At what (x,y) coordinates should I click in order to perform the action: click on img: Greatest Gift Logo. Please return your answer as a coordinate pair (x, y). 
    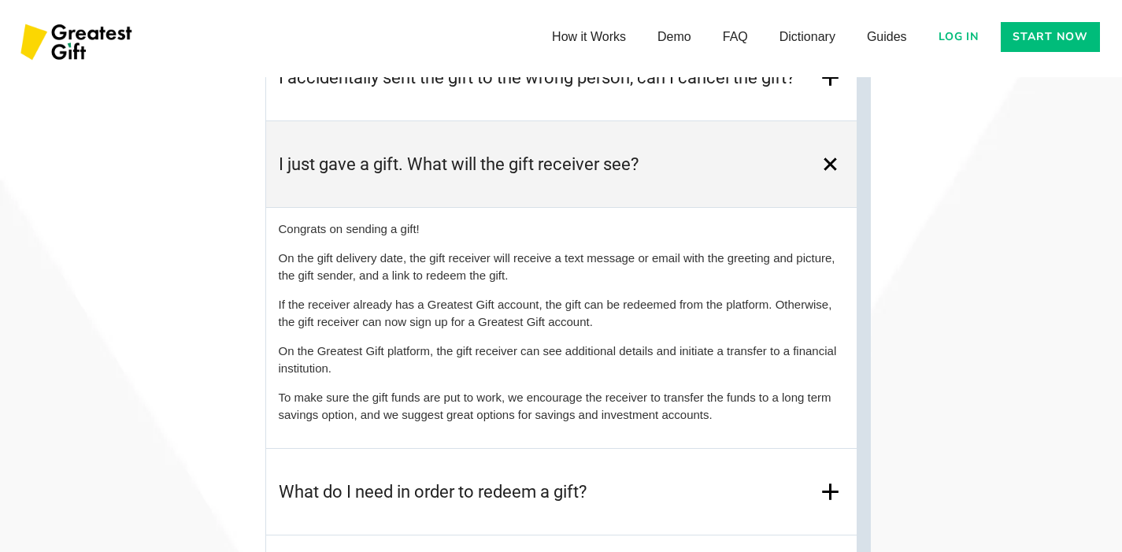
    Looking at the image, I should click on (78, 43).